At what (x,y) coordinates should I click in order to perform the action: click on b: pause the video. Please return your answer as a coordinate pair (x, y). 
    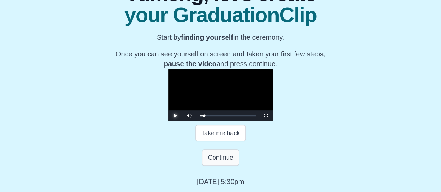
    Looking at the image, I should click on (190, 64).